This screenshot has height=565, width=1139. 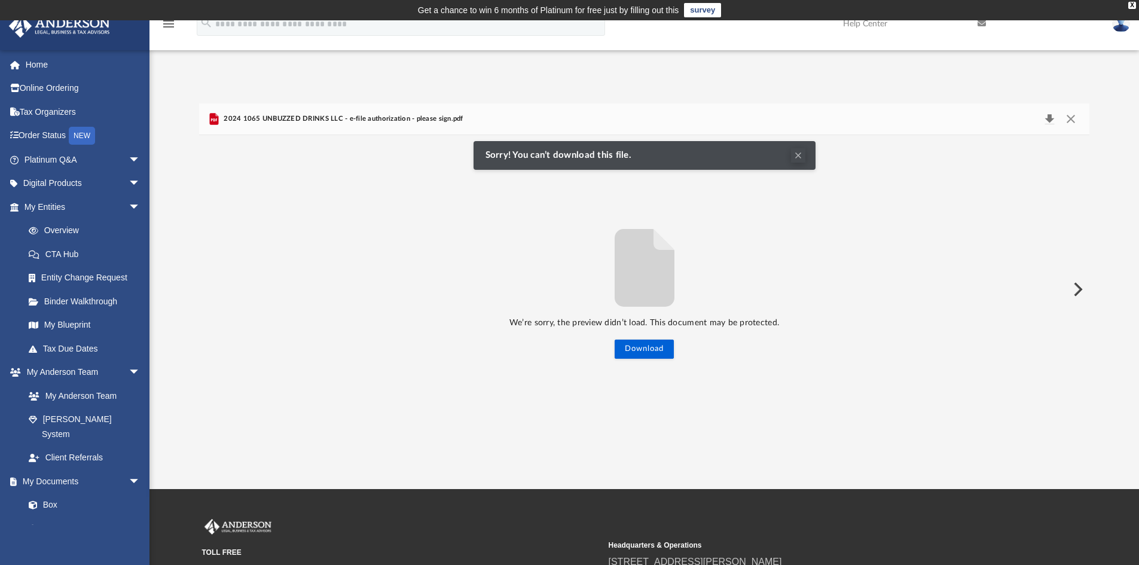 I want to click on a: CTA Hub, so click(x=87, y=254).